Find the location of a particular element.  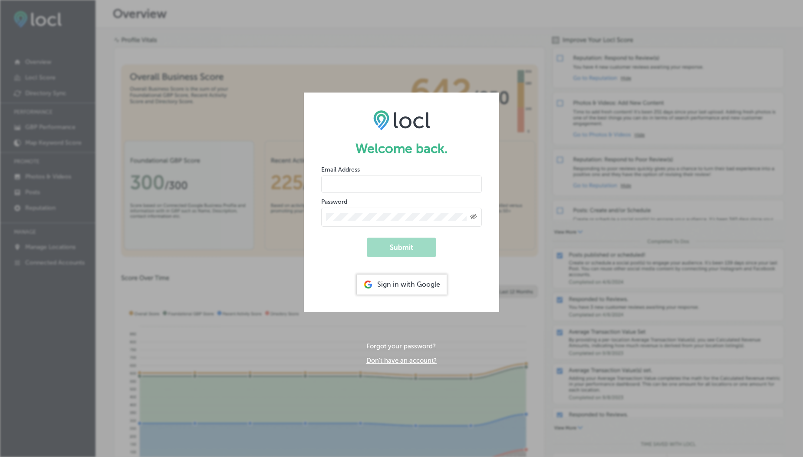

label: Email Address is located at coordinates (340, 169).